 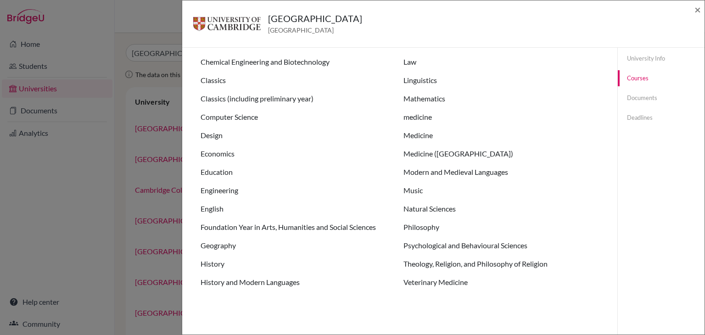 I want to click on li: Theology, Religion, and Philosophy of Religion, so click(x=501, y=264).